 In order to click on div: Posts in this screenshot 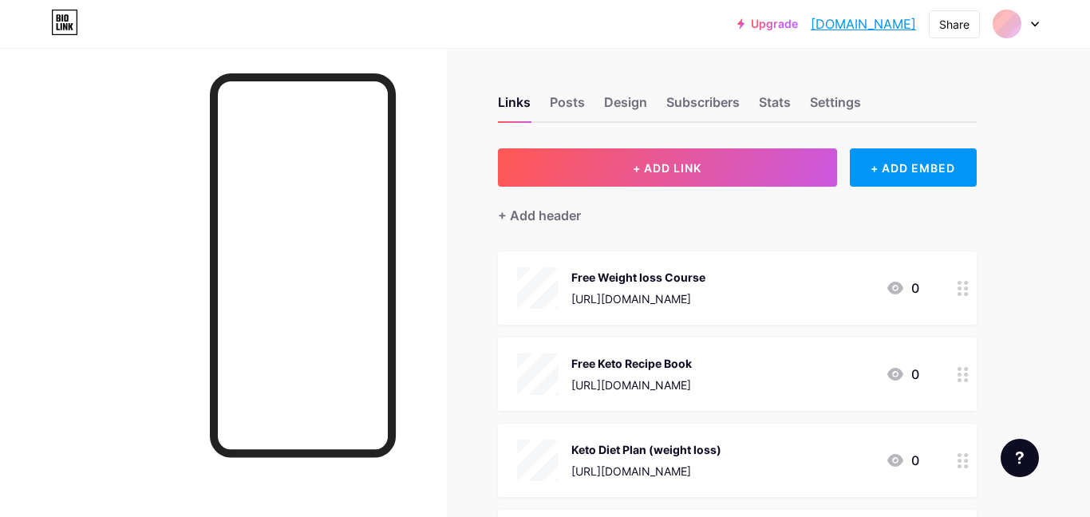, I will do `click(567, 107)`.